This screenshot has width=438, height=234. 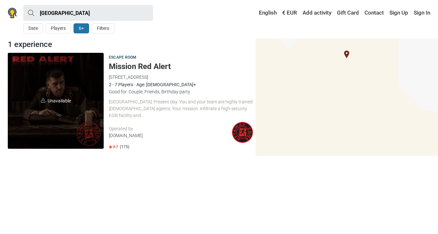 What do you see at coordinates (110, 147) in the screenshot?
I see `img: Star` at bounding box center [110, 147].